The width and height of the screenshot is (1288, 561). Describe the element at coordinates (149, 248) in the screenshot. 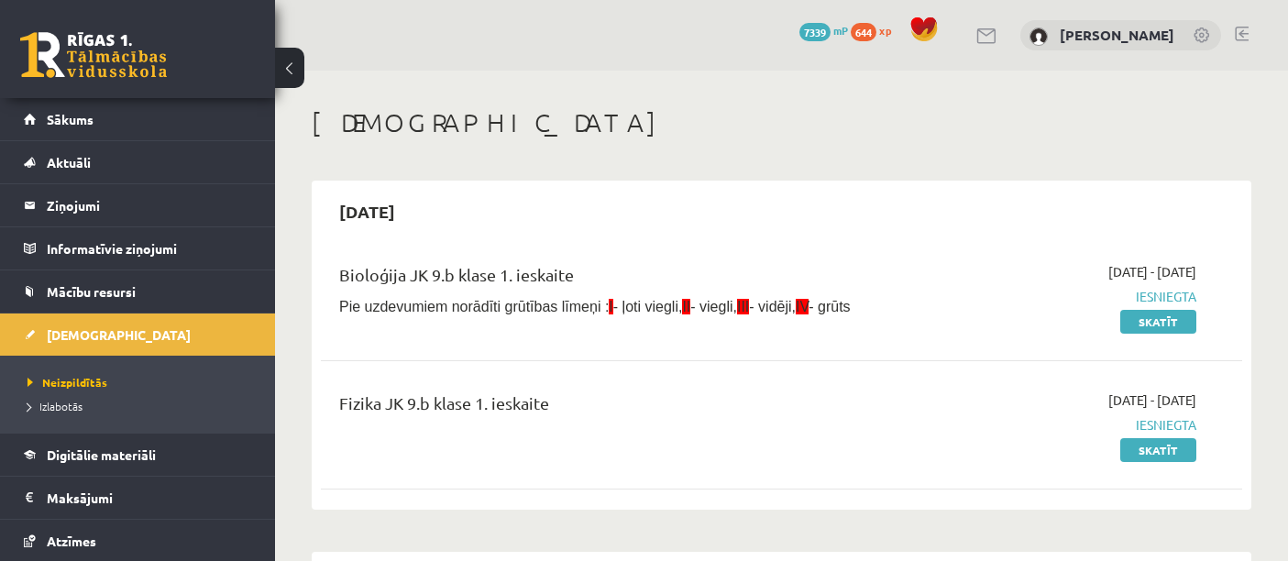

I see `legend: Informatīvie ziņojumi` at that location.